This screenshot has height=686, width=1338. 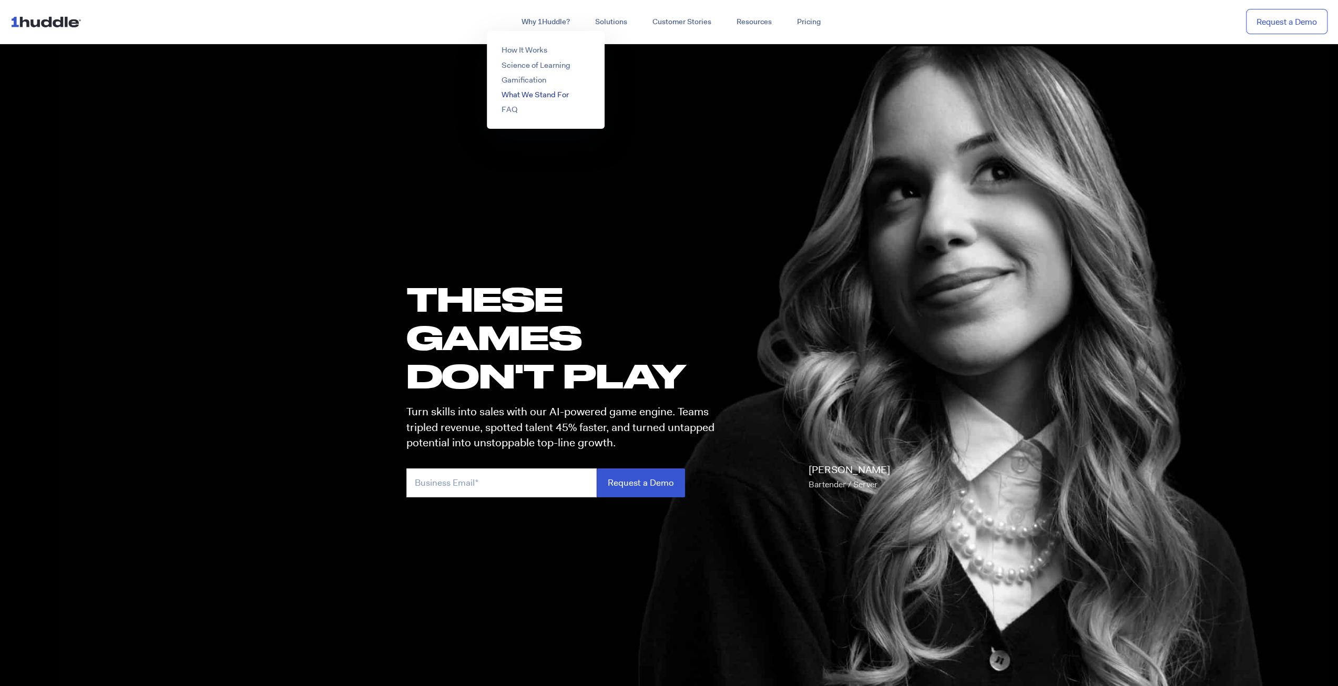 What do you see at coordinates (682, 22) in the screenshot?
I see `a: Customer Stories` at bounding box center [682, 22].